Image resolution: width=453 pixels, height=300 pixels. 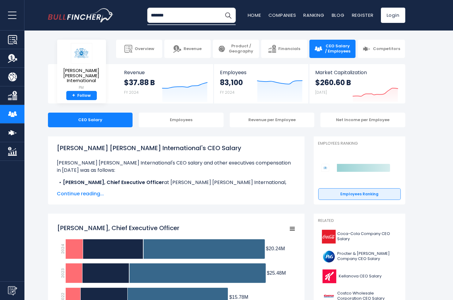 What do you see at coordinates (63, 273) in the screenshot?
I see `text: 2023` at bounding box center [63, 273].